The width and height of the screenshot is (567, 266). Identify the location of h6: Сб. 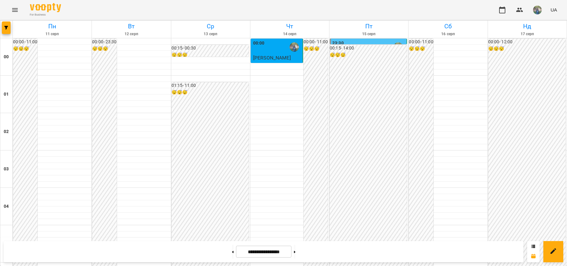
(447, 26).